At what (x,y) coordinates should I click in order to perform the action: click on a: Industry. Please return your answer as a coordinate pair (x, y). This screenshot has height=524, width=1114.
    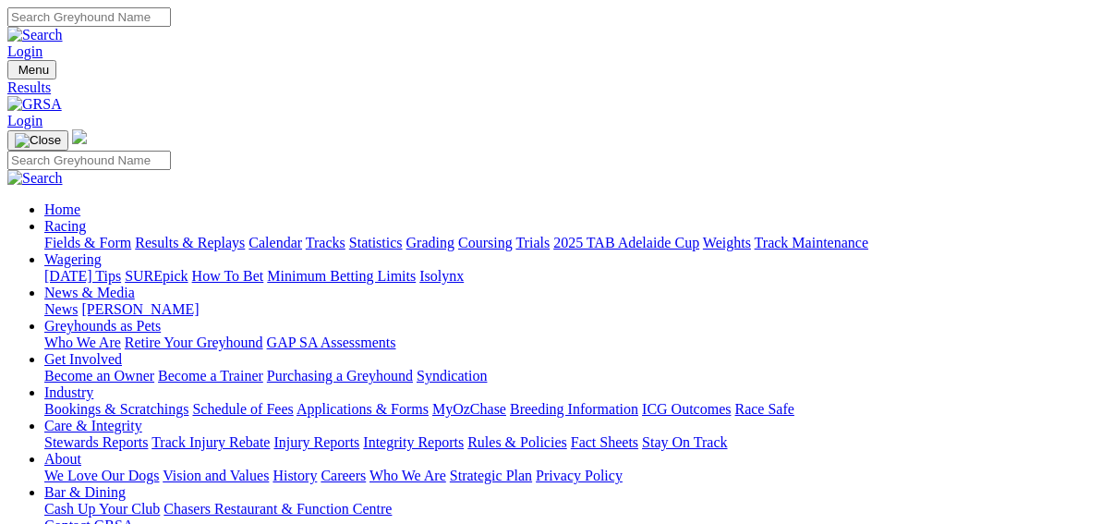
    Looking at the image, I should click on (68, 392).